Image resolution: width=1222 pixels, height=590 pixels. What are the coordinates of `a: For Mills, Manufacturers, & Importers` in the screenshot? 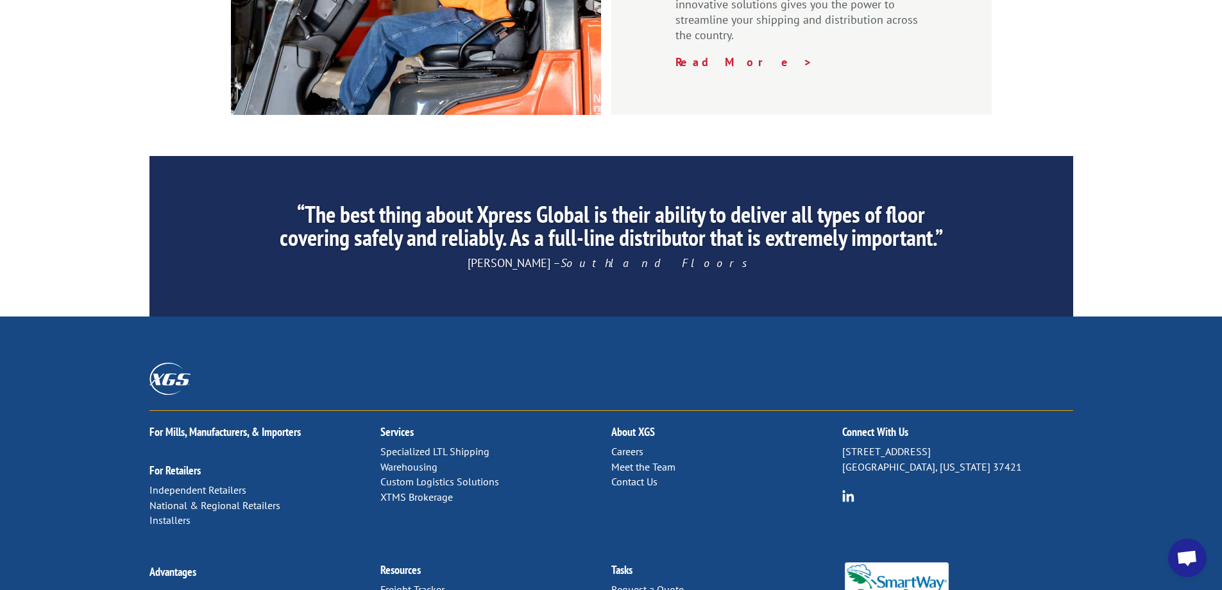 It's located at (225, 431).